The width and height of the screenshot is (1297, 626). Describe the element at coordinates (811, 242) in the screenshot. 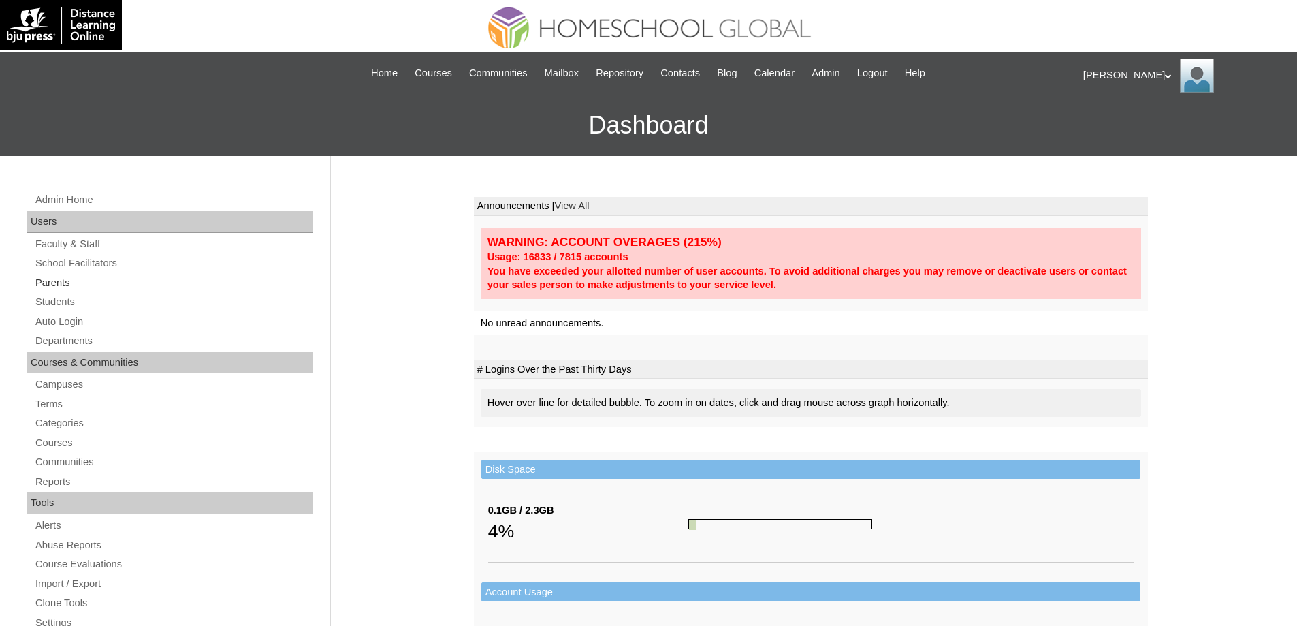

I see `div: WARNING: ACCOUNT OVERAGES (215%)` at that location.